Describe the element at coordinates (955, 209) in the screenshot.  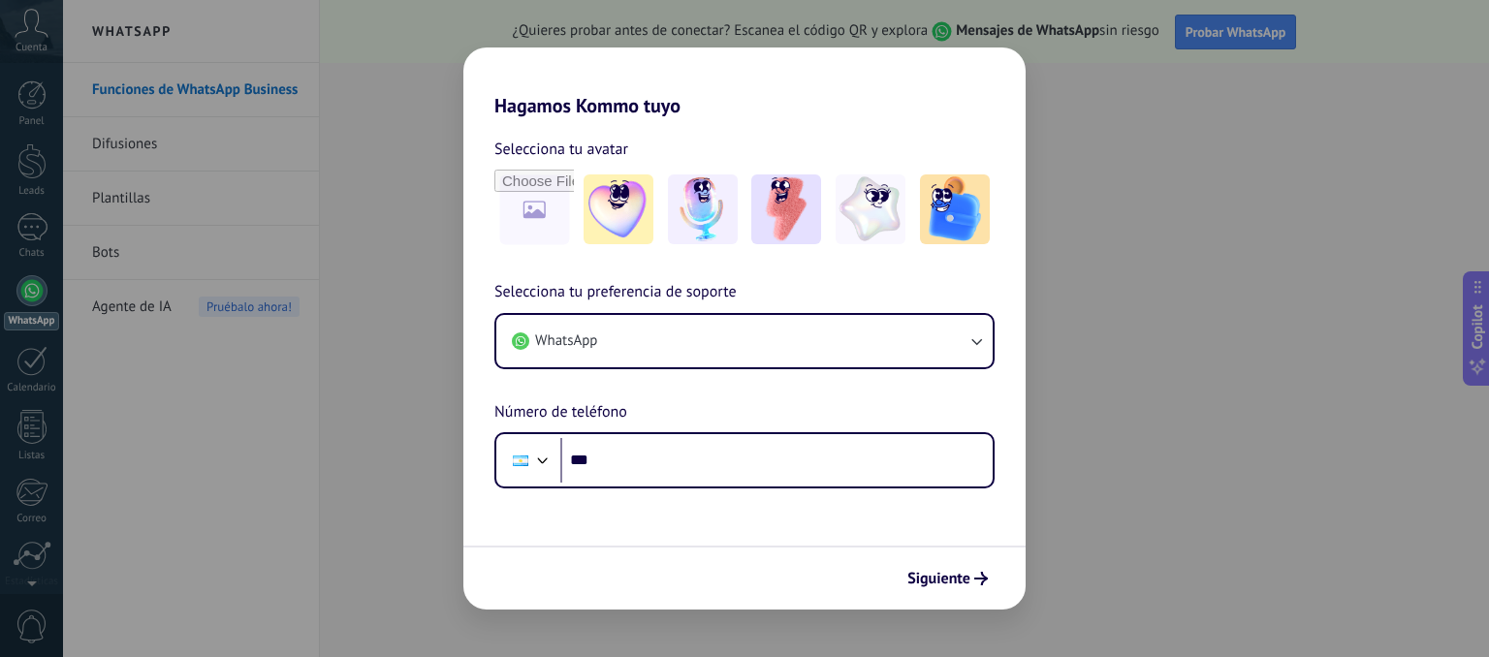
I see `img: -5.jpeg` at that location.